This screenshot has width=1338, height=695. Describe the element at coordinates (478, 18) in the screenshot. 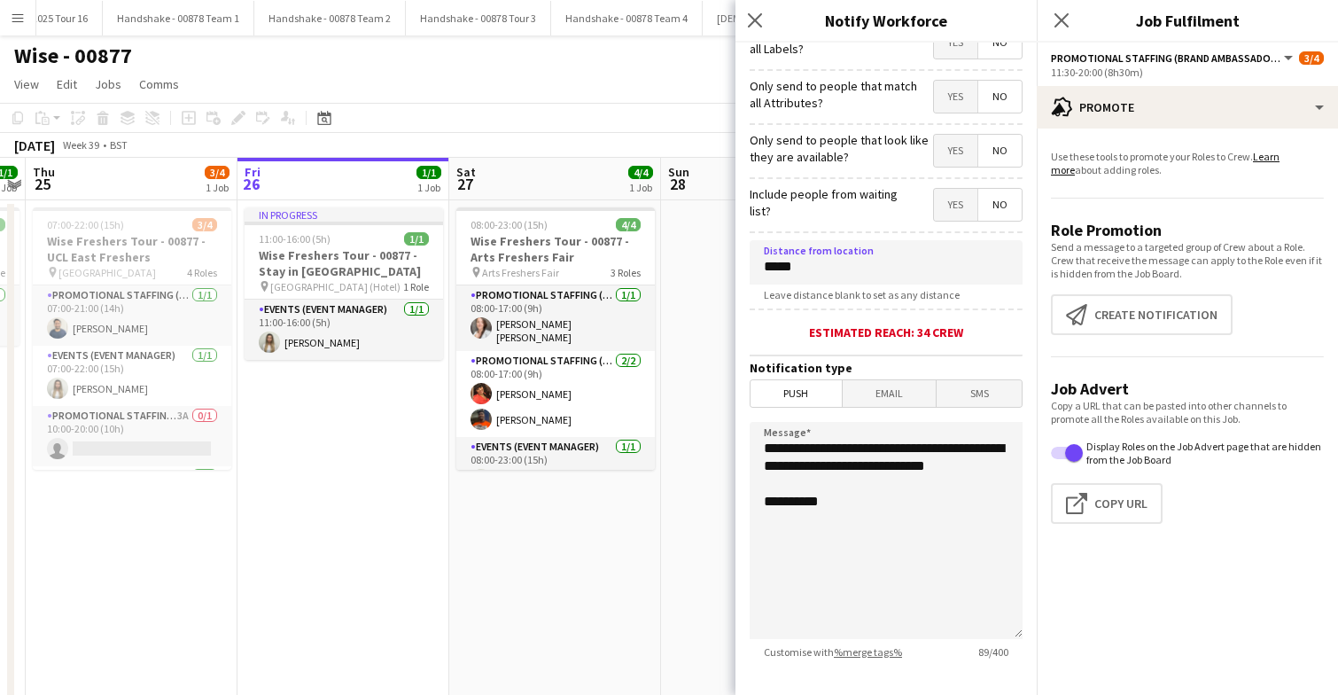

I see `button: Handshake - 00878 Tour 3` at that location.